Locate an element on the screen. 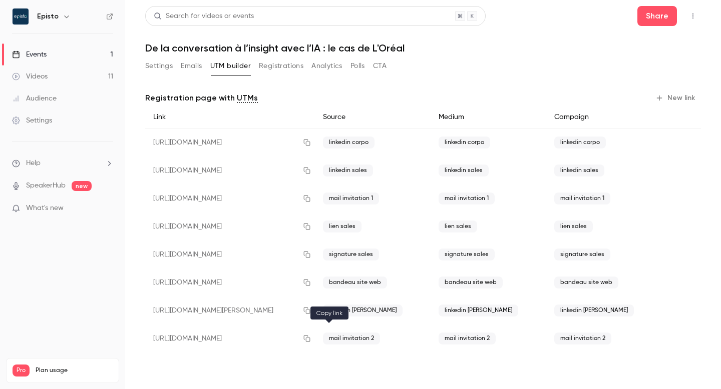  span: Pro is located at coordinates (21, 371).